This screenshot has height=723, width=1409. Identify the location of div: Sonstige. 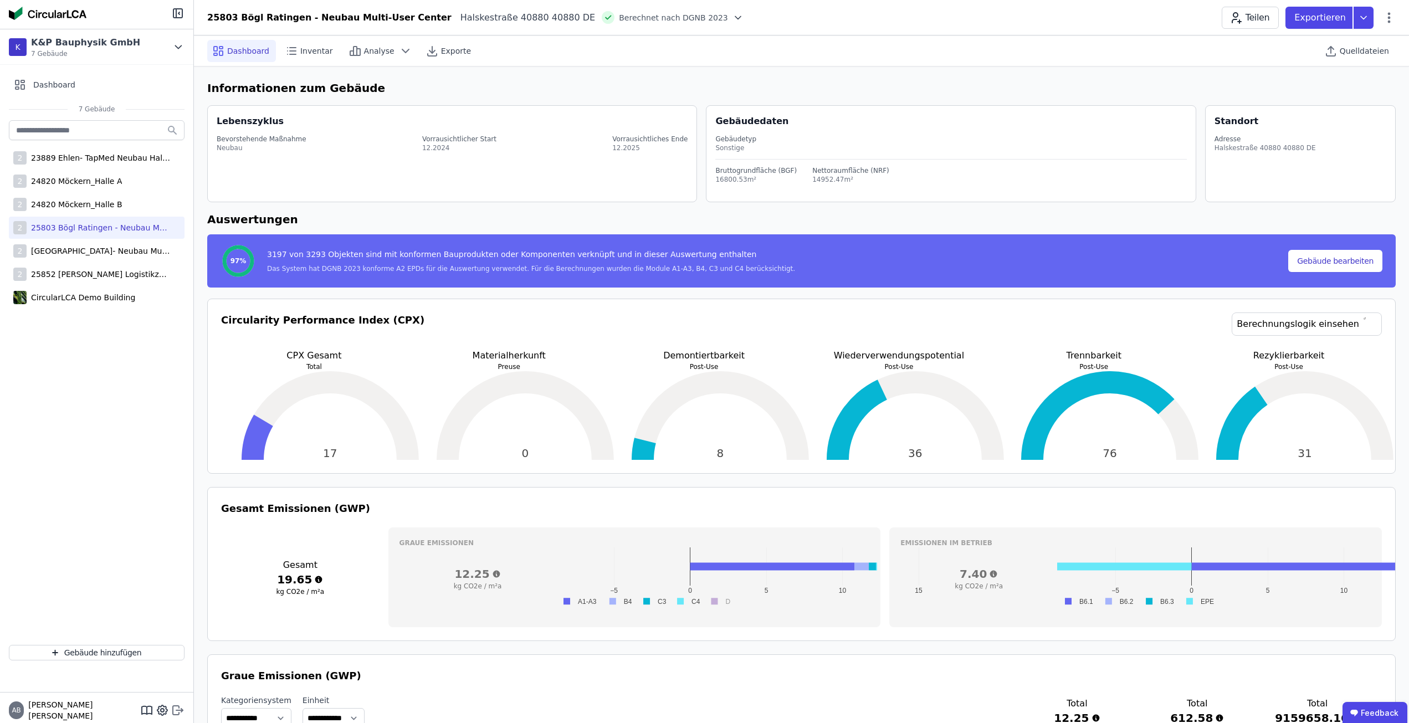
(951, 148).